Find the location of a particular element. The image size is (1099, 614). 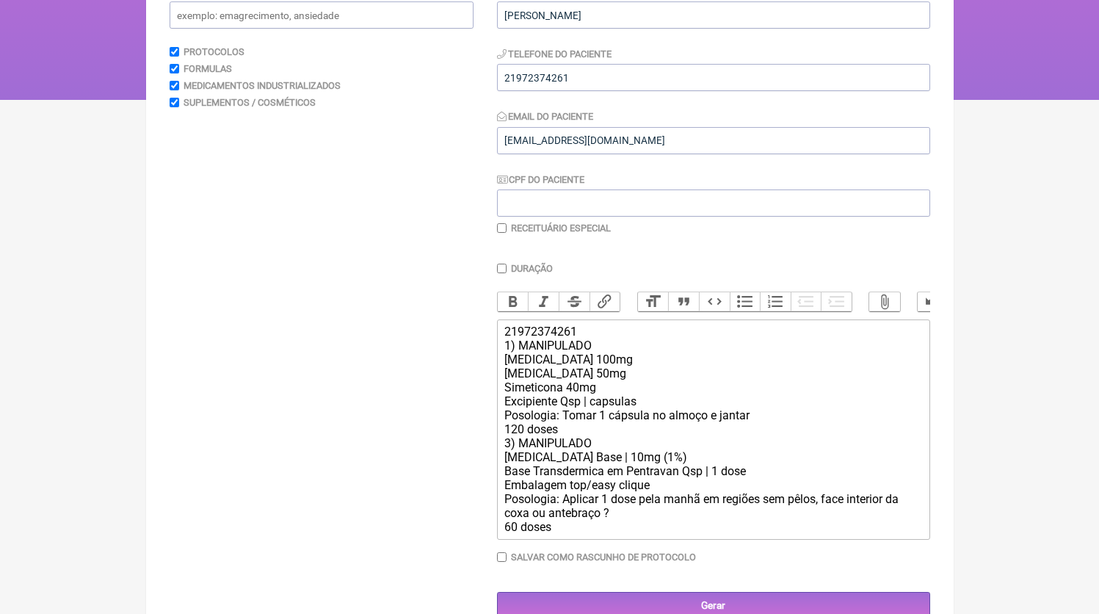

button: Strikethrough is located at coordinates (574, 302).